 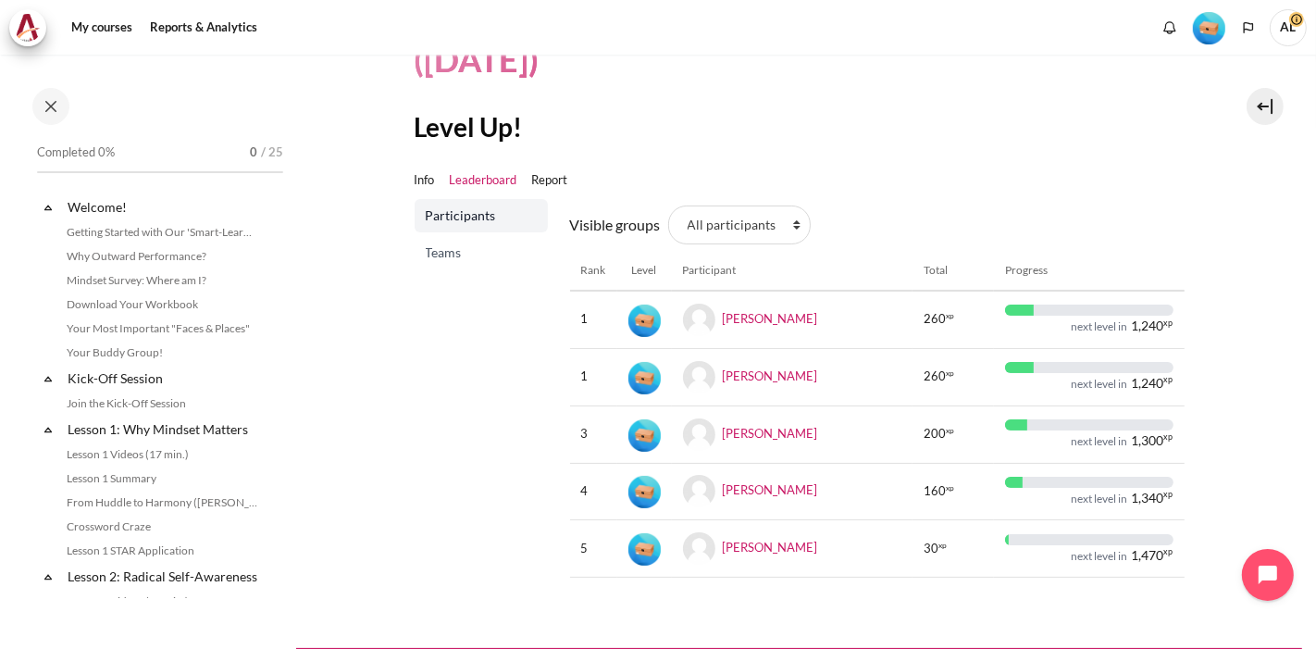 I want to click on span: AL, so click(x=1289, y=28).